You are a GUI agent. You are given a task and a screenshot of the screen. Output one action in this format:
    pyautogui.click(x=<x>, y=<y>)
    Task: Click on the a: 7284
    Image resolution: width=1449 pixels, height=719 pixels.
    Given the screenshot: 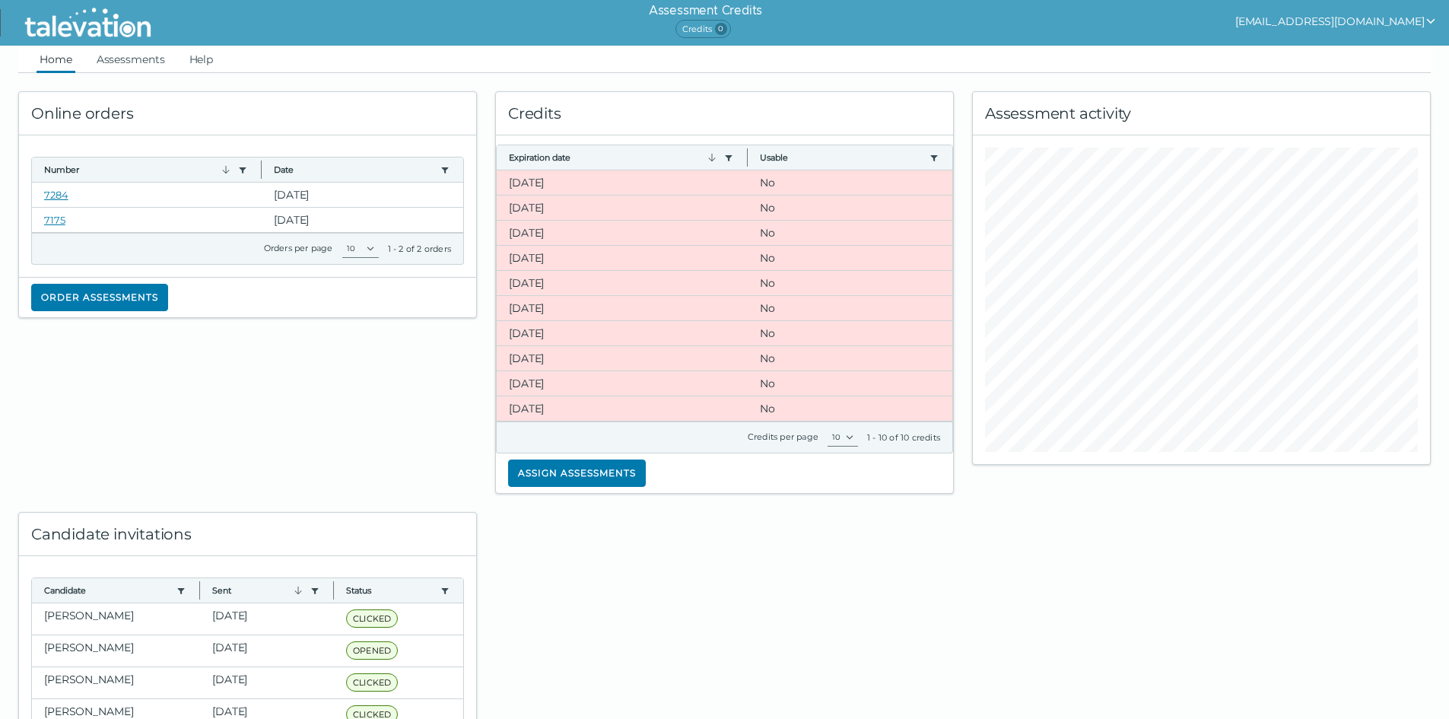 What is the action you would take?
    pyautogui.click(x=56, y=195)
    